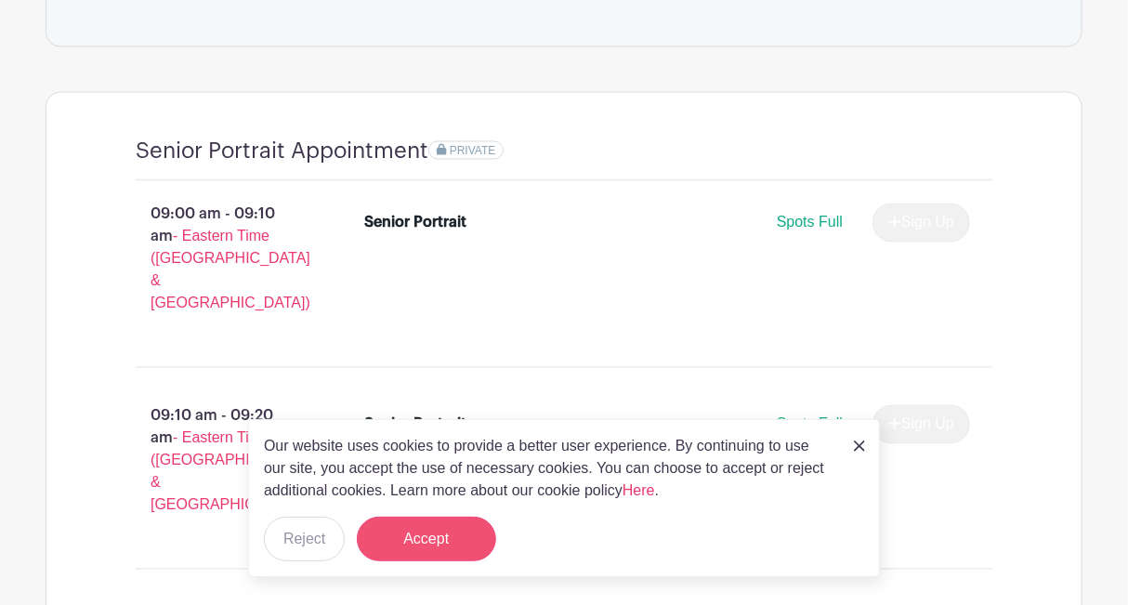  I want to click on h4: Senior Portrait Appointment, so click(282, 151).